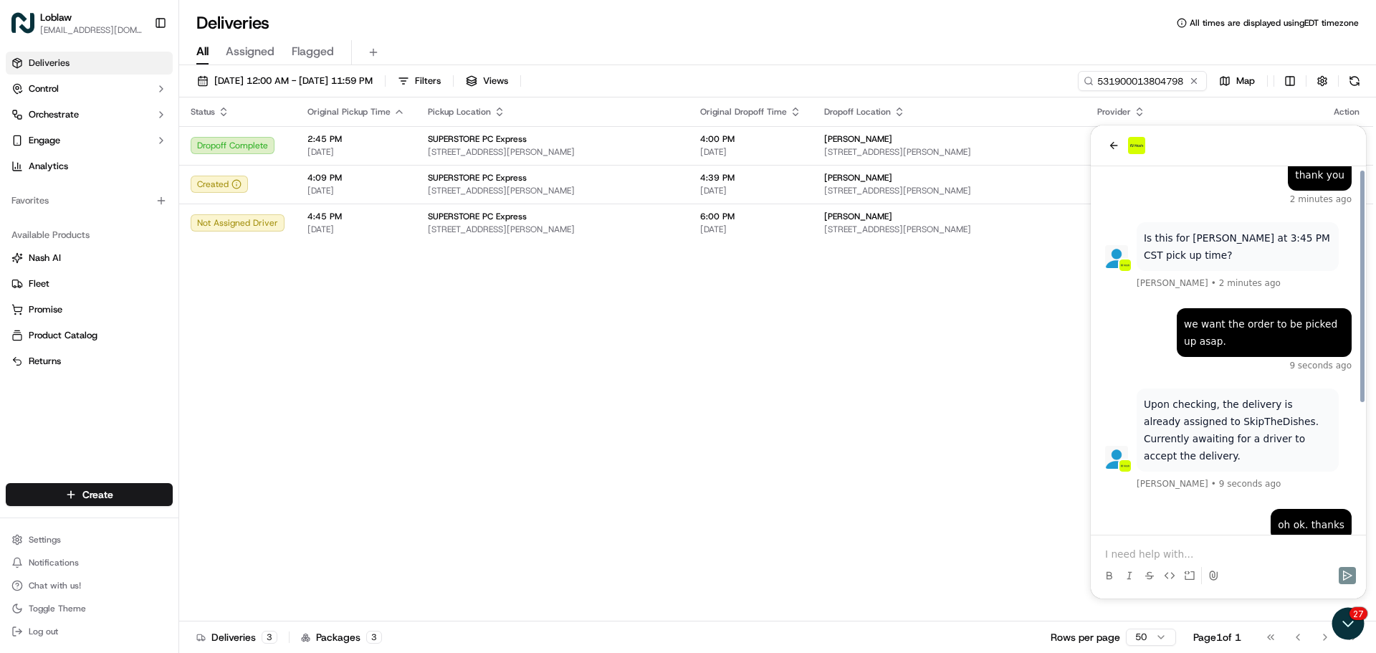 This screenshot has height=653, width=1376. Describe the element at coordinates (269, 637) in the screenshot. I see `div: 3` at that location.